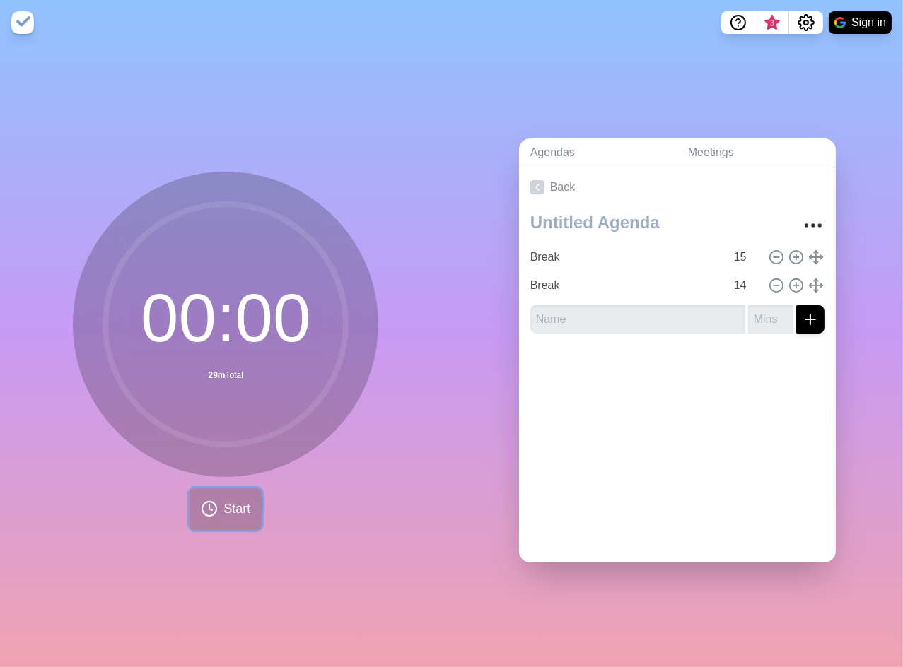 This screenshot has height=667, width=903. Describe the element at coordinates (840, 23) in the screenshot. I see `img: google logo` at that location.